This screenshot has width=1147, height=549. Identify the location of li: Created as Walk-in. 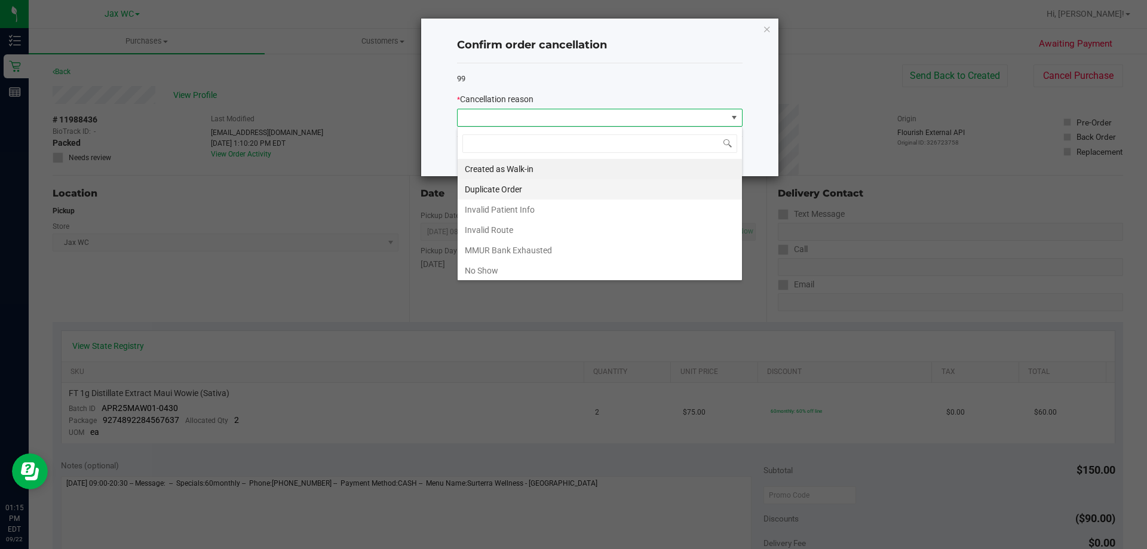
(600, 169).